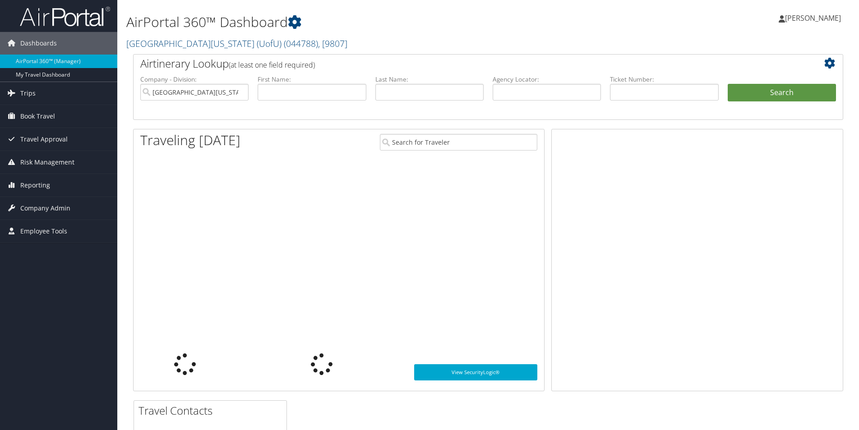 Image resolution: width=859 pixels, height=430 pixels. What do you see at coordinates (44, 231) in the screenshot?
I see `span: Employee Tools` at bounding box center [44, 231].